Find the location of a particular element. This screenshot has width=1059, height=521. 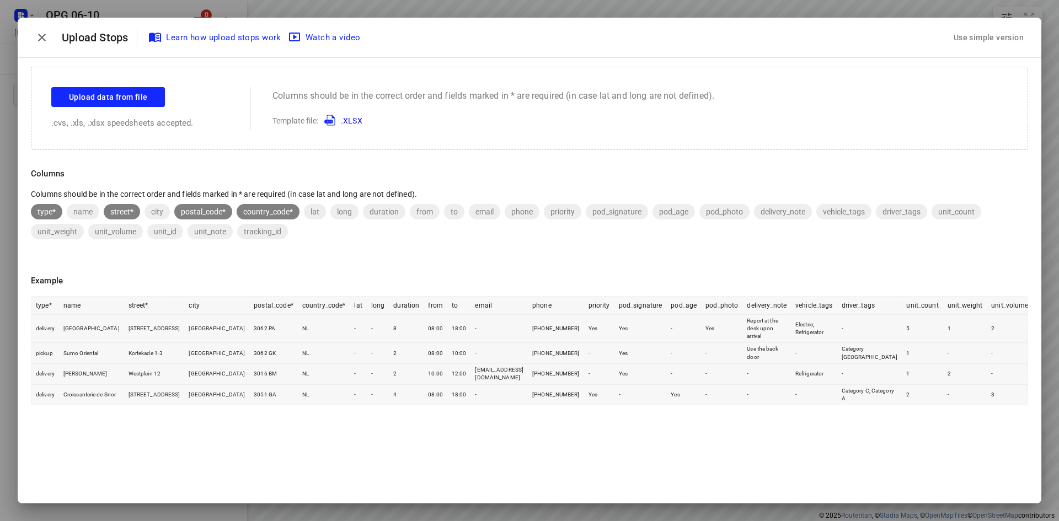

th: country_code* is located at coordinates (324, 306).